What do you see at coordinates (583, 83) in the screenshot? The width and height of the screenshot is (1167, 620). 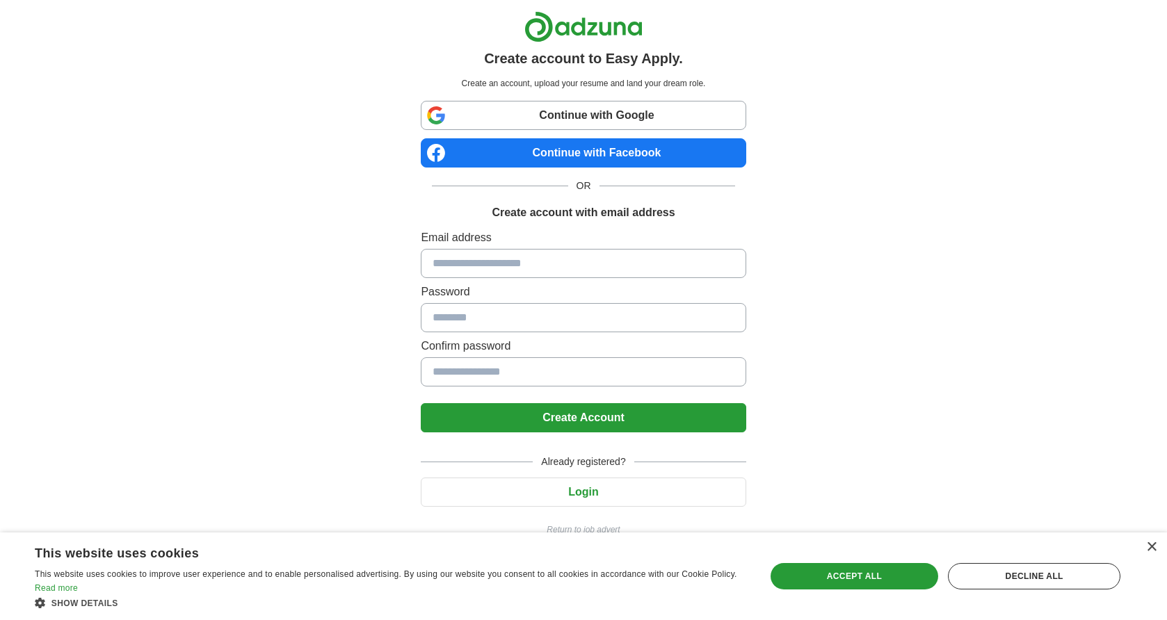 I see `p: Create an account, upload your resume and land your dream role.` at bounding box center [583, 83].